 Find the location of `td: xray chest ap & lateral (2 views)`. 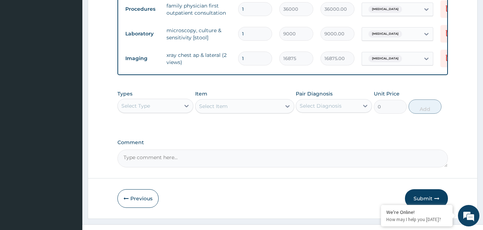

td: xray chest ap & lateral (2 views) is located at coordinates (199, 59).